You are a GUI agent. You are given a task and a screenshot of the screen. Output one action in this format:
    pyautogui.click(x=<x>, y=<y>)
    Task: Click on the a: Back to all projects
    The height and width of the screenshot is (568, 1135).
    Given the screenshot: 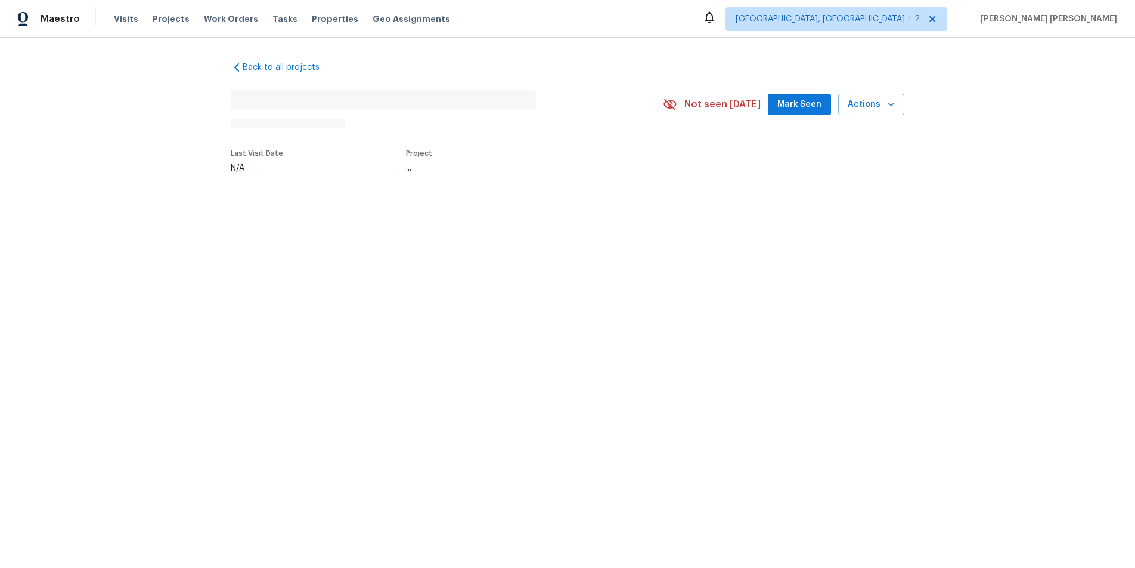 What is the action you would take?
    pyautogui.click(x=288, y=67)
    